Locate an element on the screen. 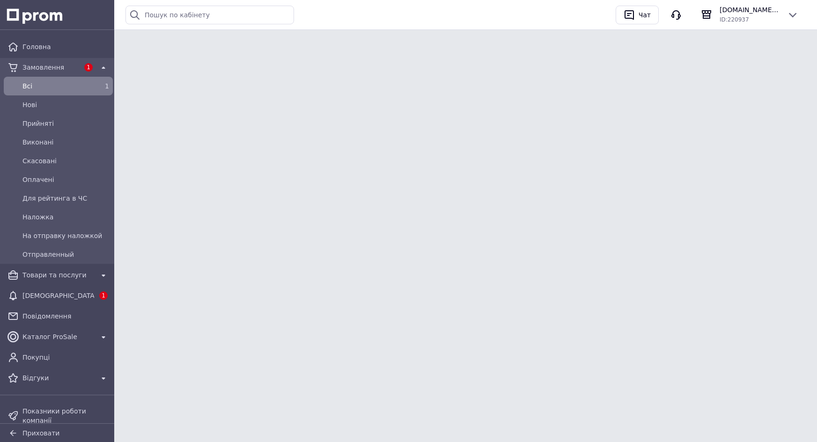  span: Приховати is located at coordinates (41, 434).